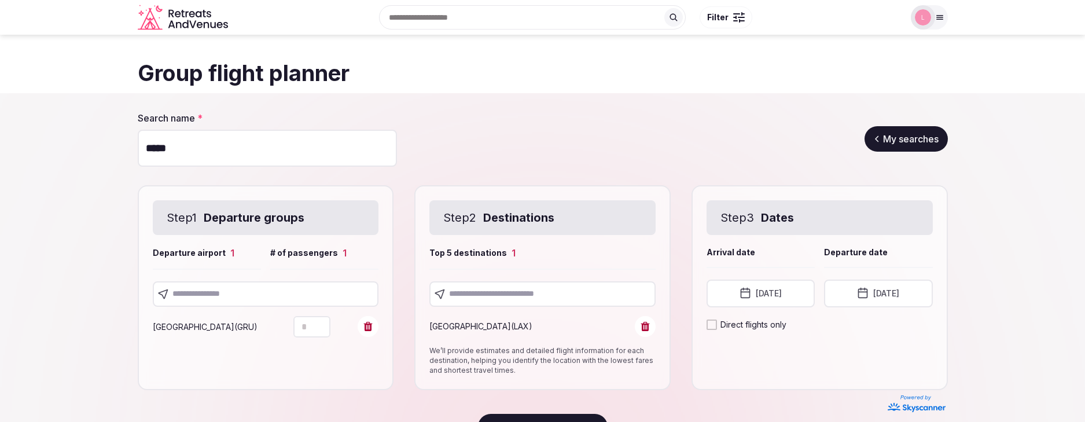 This screenshot has width=1085, height=422. I want to click on span: Filter, so click(718, 17).